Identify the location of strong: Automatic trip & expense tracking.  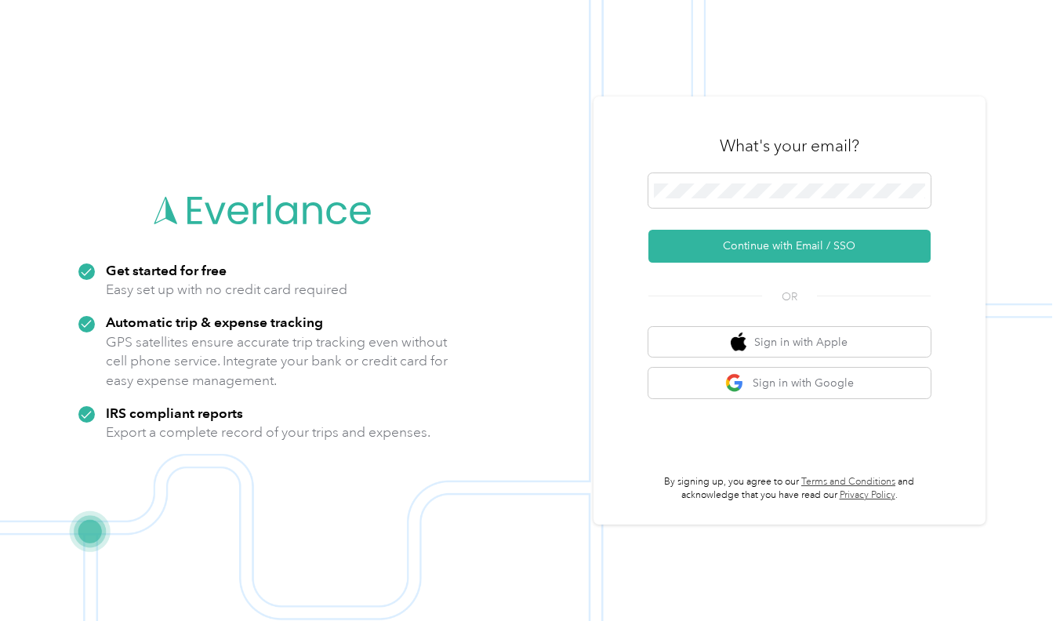
(214, 321).